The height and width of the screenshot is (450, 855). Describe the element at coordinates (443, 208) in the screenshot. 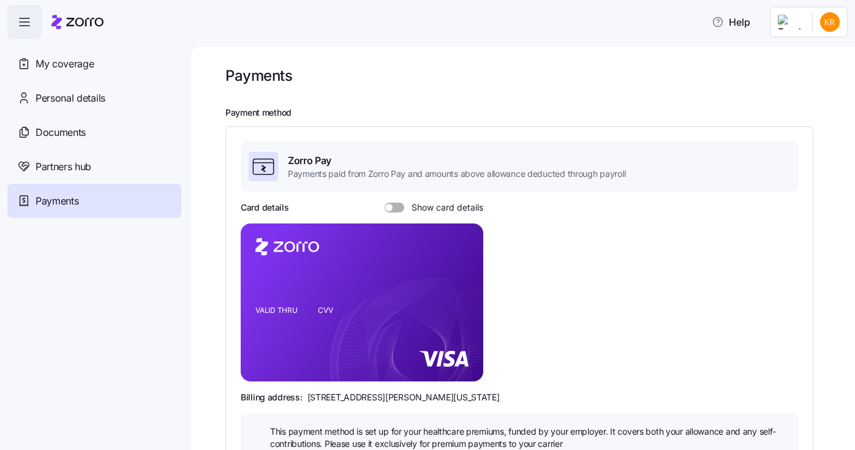

I see `span: Show card details` at that location.